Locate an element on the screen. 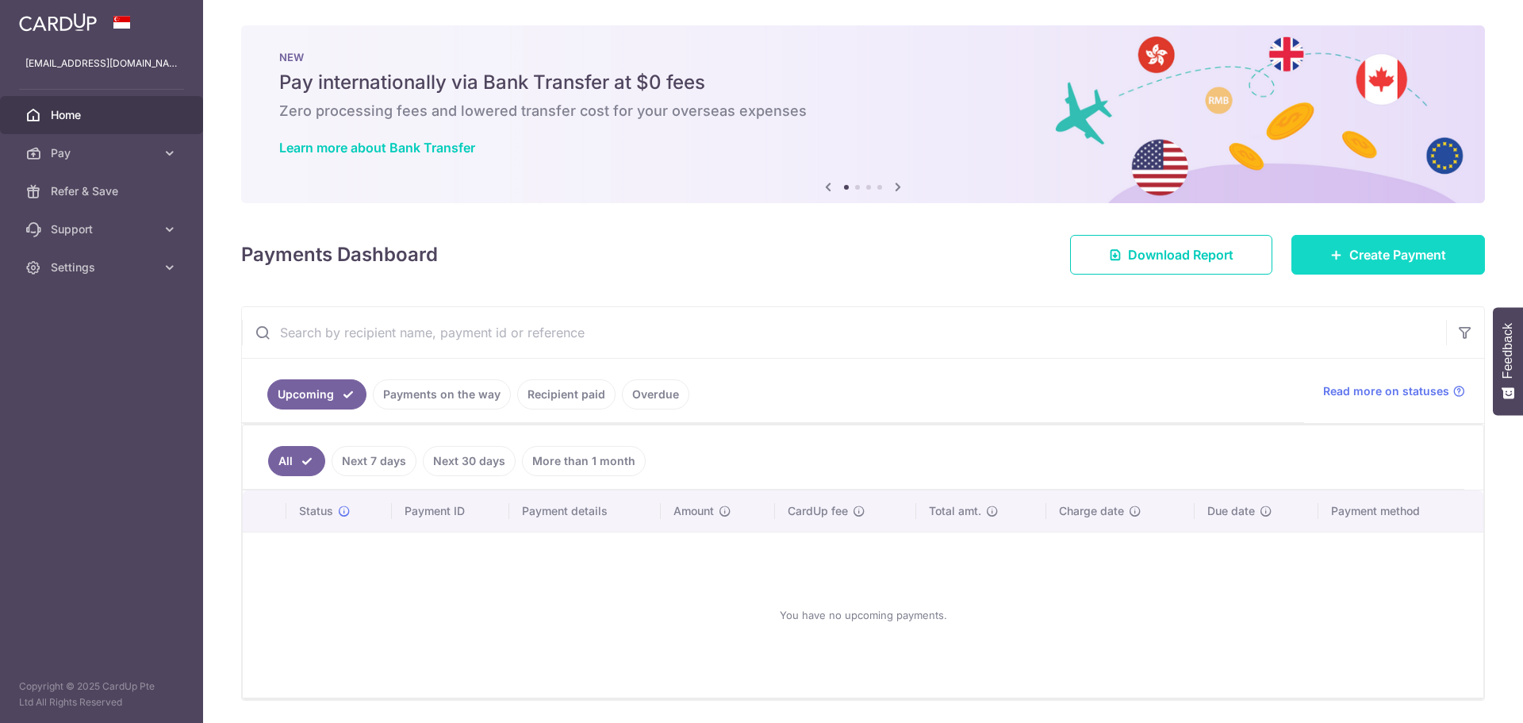  a: Download Report is located at coordinates (1171, 255).